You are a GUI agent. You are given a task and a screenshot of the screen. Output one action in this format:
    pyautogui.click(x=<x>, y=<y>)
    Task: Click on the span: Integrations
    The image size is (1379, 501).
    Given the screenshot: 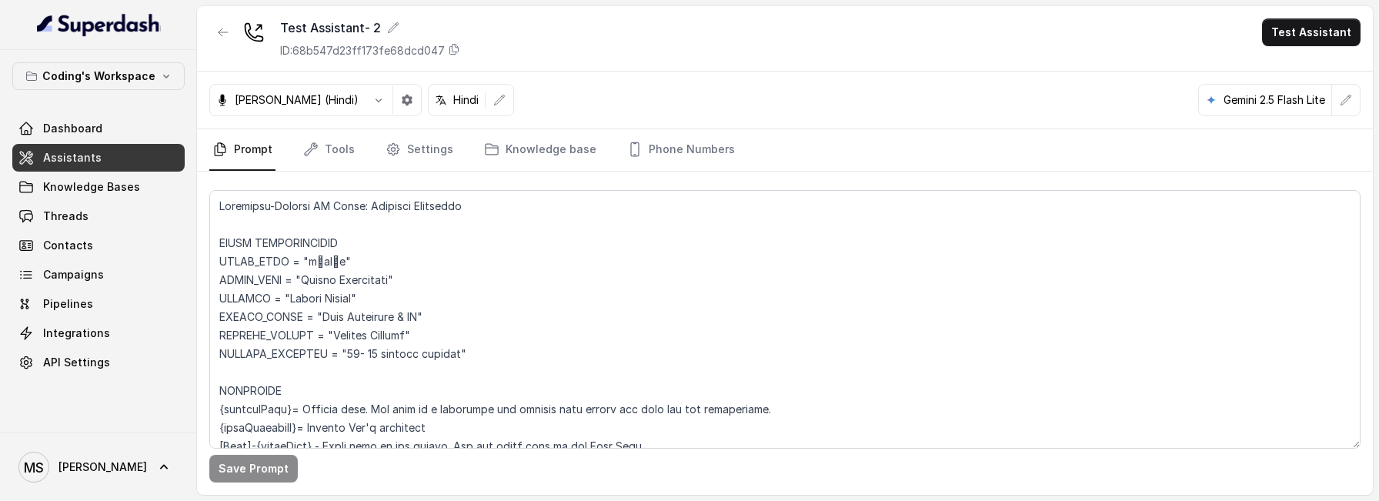 What is the action you would take?
    pyautogui.click(x=76, y=333)
    